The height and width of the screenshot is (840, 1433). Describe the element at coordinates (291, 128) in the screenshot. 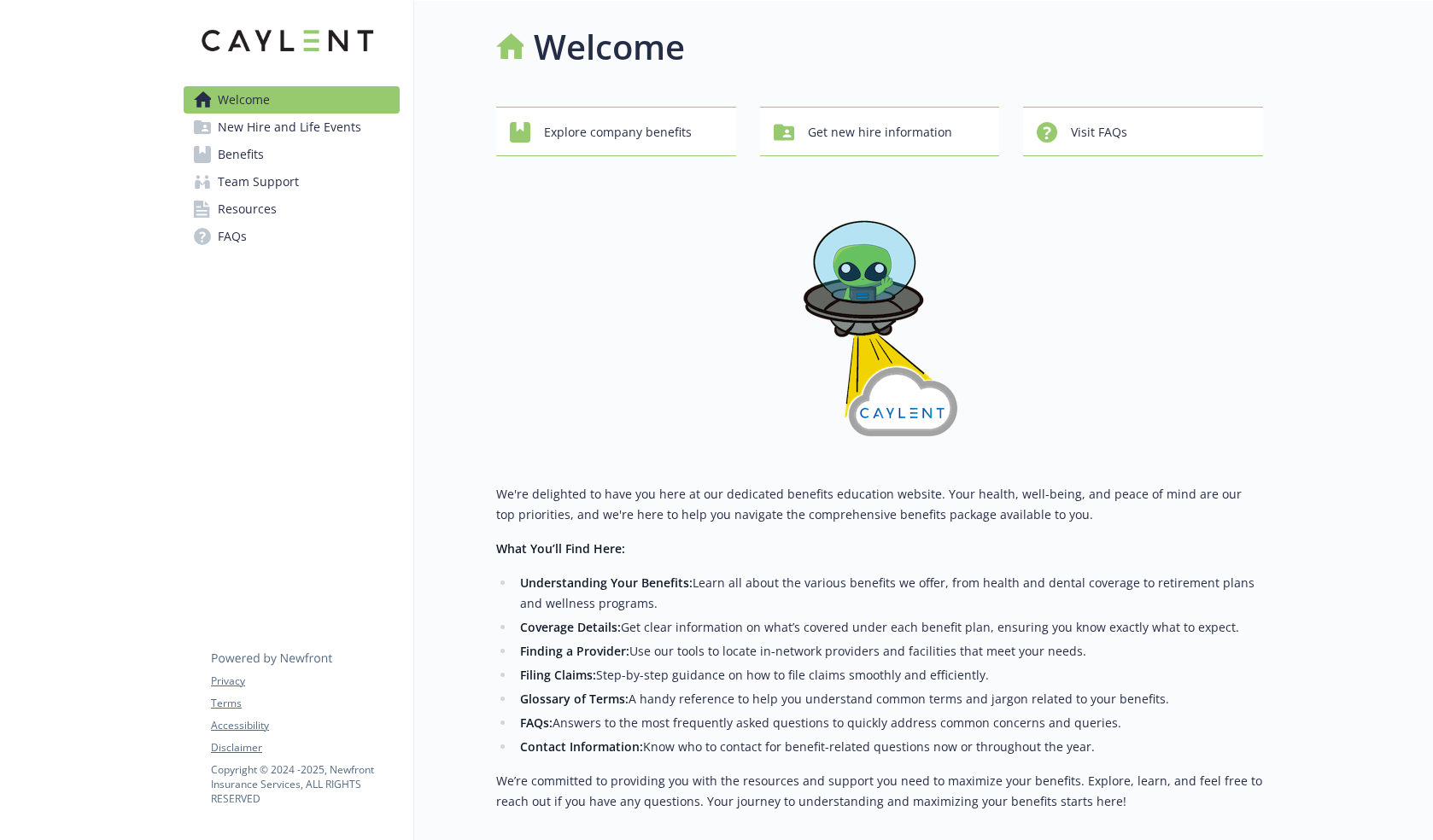

I see `a: New Hire and Life Events` at that location.